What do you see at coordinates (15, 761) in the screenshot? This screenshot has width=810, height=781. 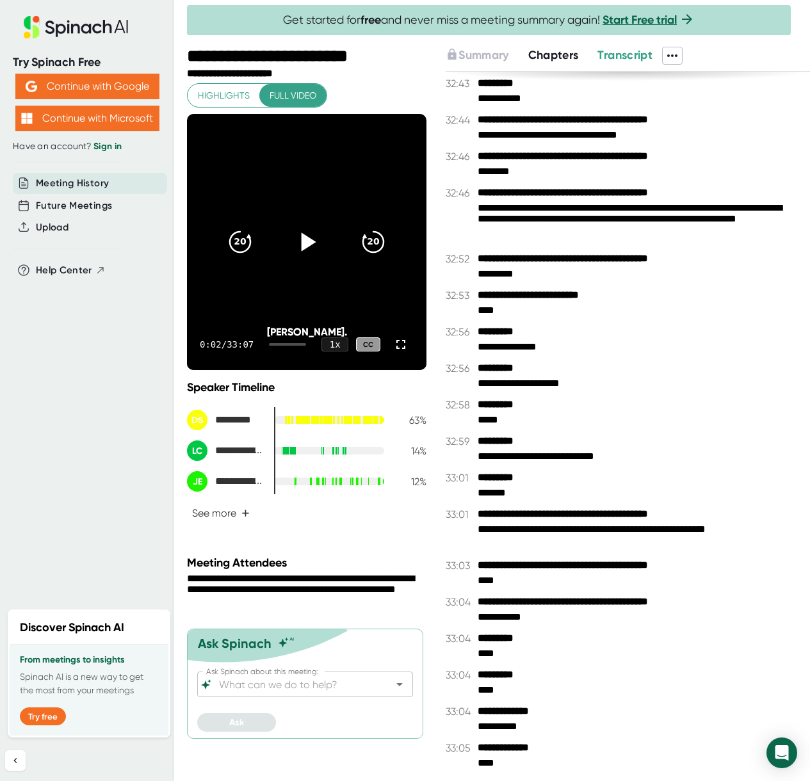 I see `button: Collapse sidebar` at bounding box center [15, 761].